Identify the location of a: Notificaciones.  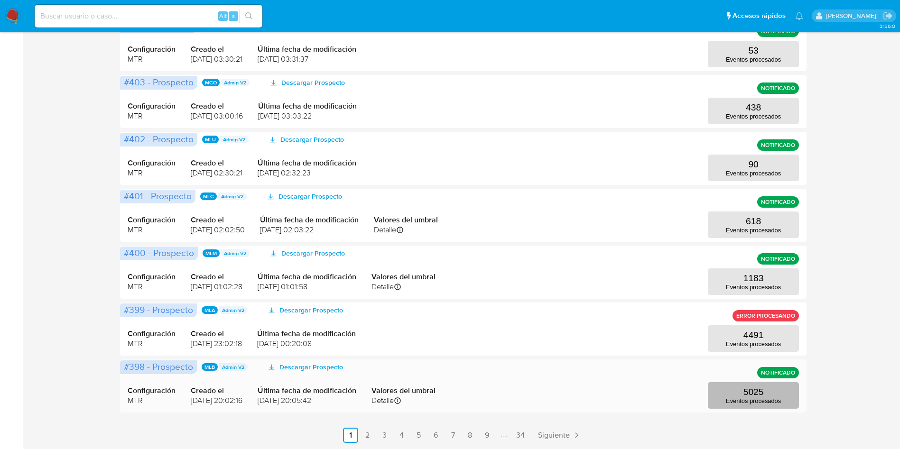
(799, 16).